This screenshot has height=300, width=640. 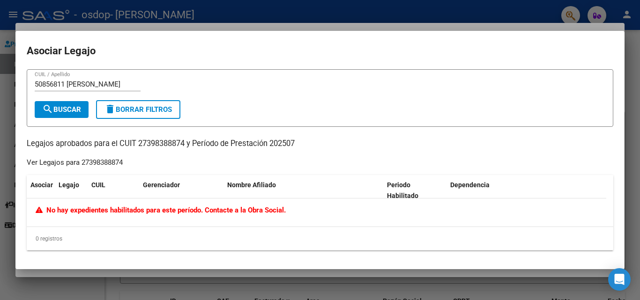 What do you see at coordinates (320, 51) in the screenshot?
I see `h2: Asociar Legajo` at bounding box center [320, 51].